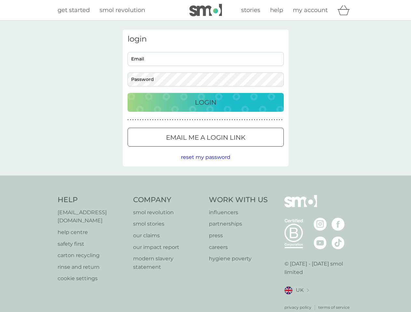 The height and width of the screenshot is (312, 411). I want to click on a: our impact report, so click(167, 247).